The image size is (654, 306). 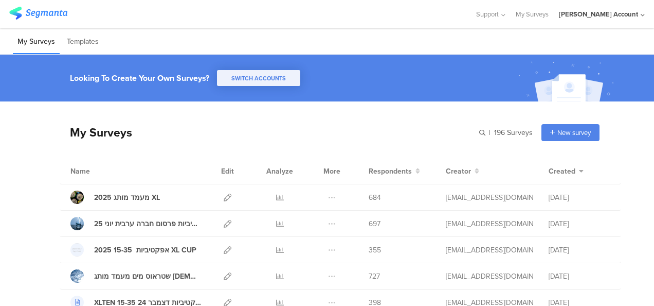 I want to click on div: שטראוס מים אפקטיביות פרסום חברה ערבית יוני 25, so click(x=148, y=223).